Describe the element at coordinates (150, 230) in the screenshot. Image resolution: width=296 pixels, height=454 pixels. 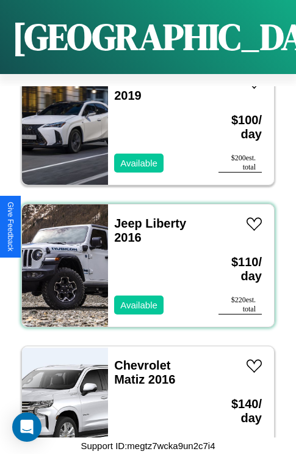
I see `a: Jeep Liberty 2016` at that location.